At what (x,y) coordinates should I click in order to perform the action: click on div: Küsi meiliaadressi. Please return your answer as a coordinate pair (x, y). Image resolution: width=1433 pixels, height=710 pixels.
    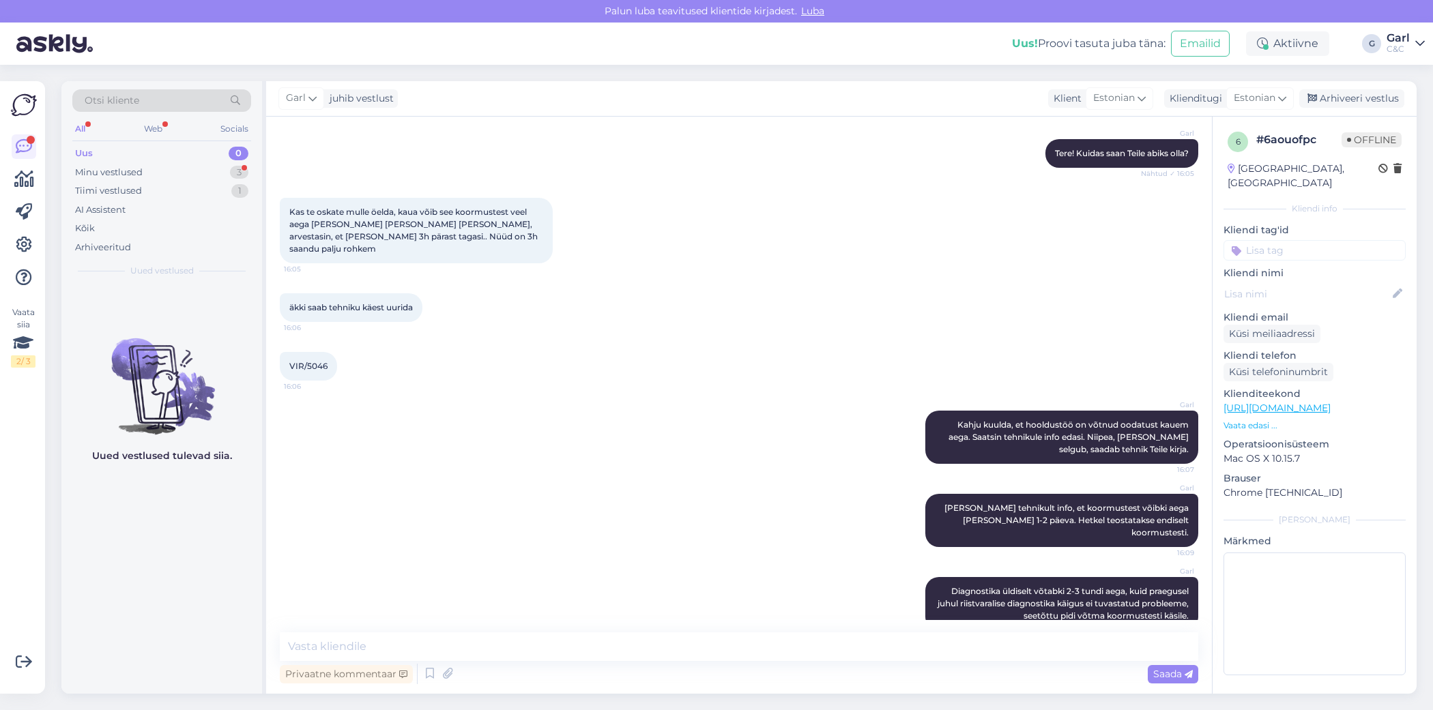
    Looking at the image, I should click on (1272, 334).